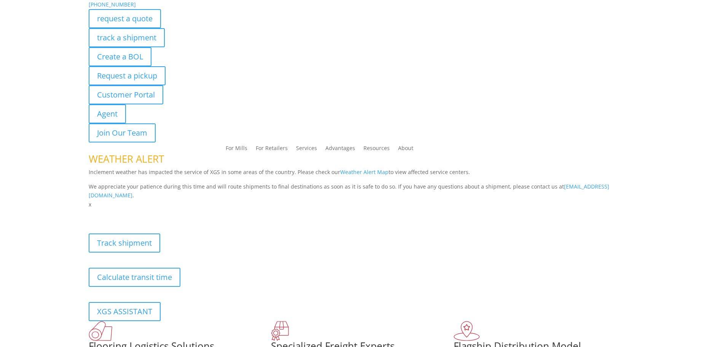  I want to click on span: WEATHER ALERT, so click(126, 159).